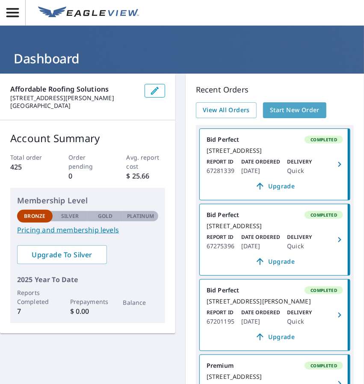  Describe the element at coordinates (70, 216) in the screenshot. I see `p: Silver` at that location.